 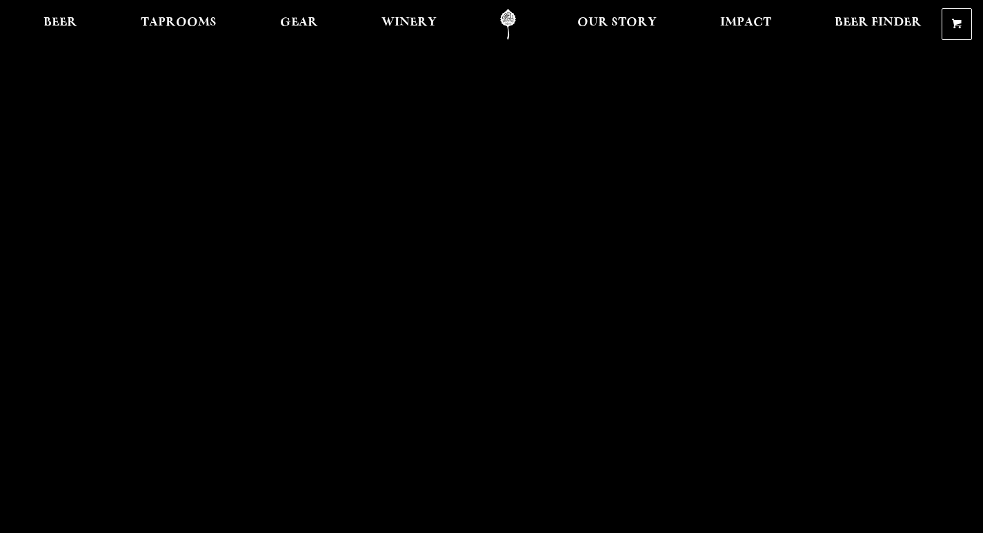 I want to click on span: Taprooms, so click(x=179, y=23).